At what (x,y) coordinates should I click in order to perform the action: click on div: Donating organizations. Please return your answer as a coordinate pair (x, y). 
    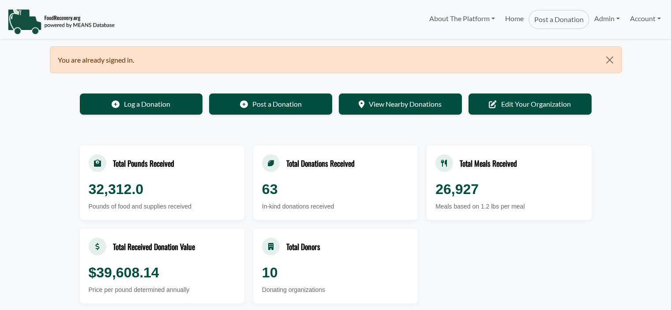
    Looking at the image, I should click on (335, 290).